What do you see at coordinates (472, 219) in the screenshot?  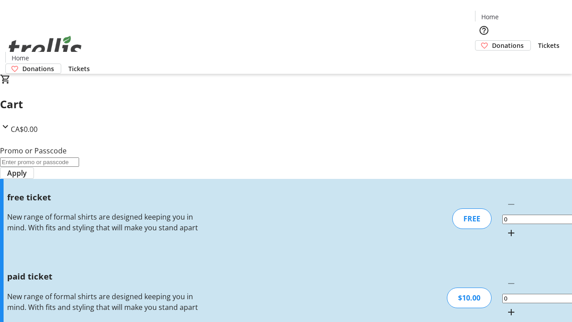 I see `div: FREE` at bounding box center [472, 219].